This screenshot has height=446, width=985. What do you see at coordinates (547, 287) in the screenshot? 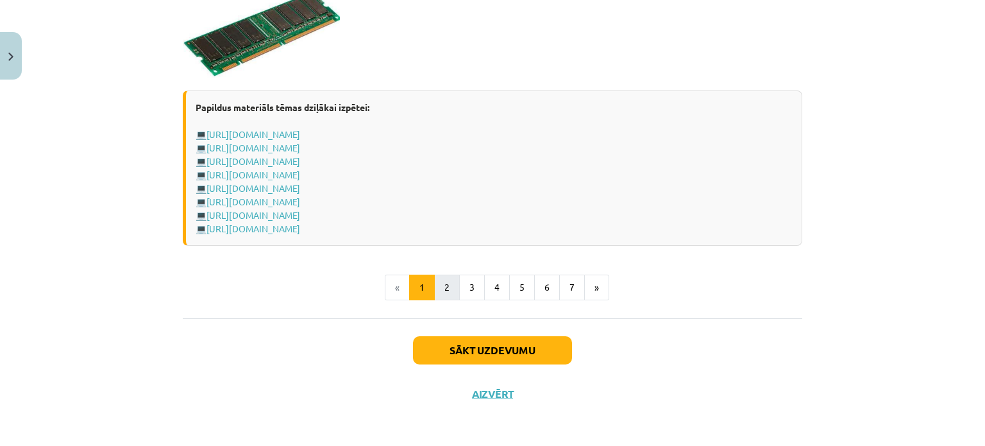
I see `button: 6` at bounding box center [547, 287].